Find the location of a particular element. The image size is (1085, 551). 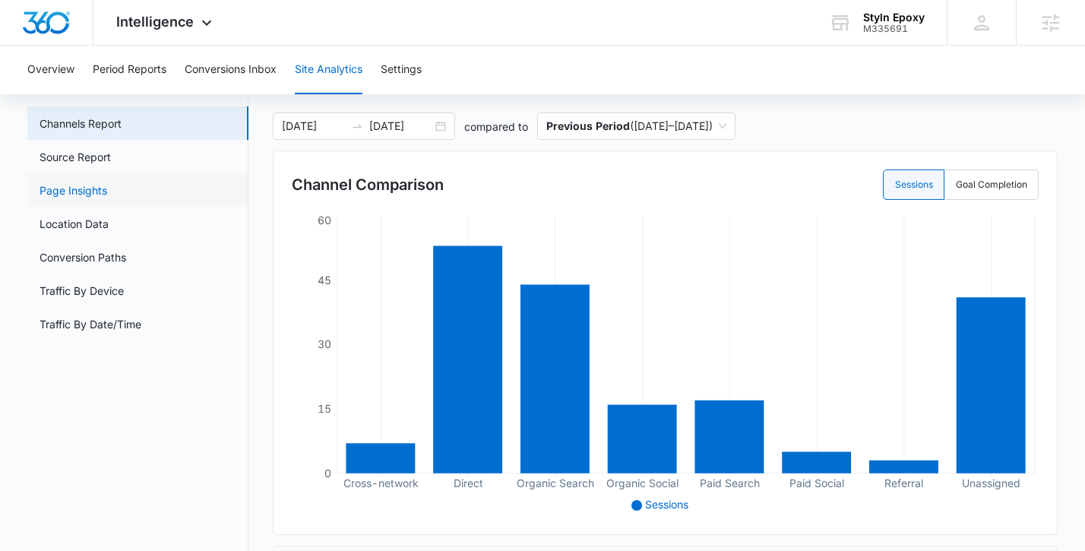

button: Settings is located at coordinates (401, 70).